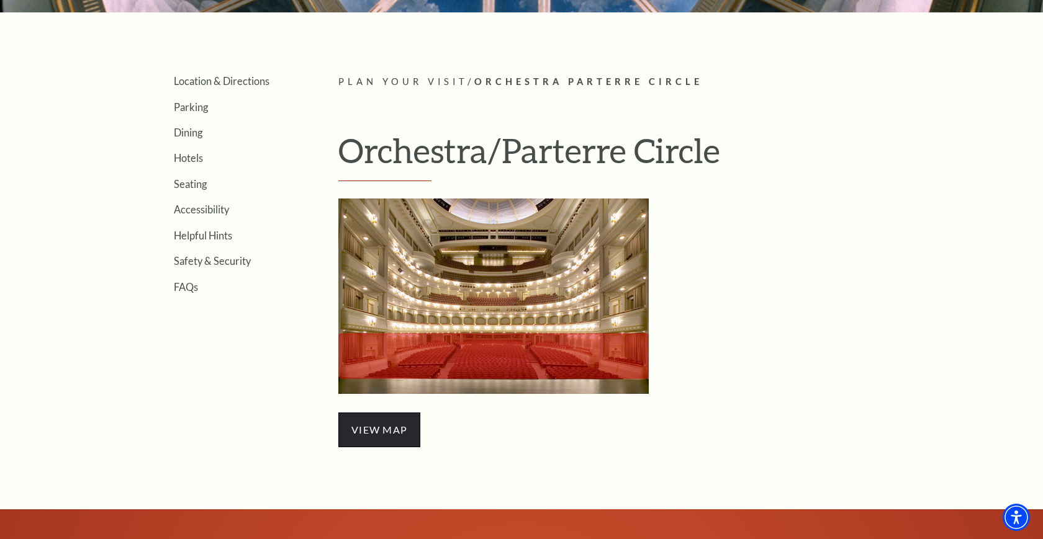 Image resolution: width=1043 pixels, height=539 pixels. Describe the element at coordinates (190, 184) in the screenshot. I see `a: Seating` at that location.